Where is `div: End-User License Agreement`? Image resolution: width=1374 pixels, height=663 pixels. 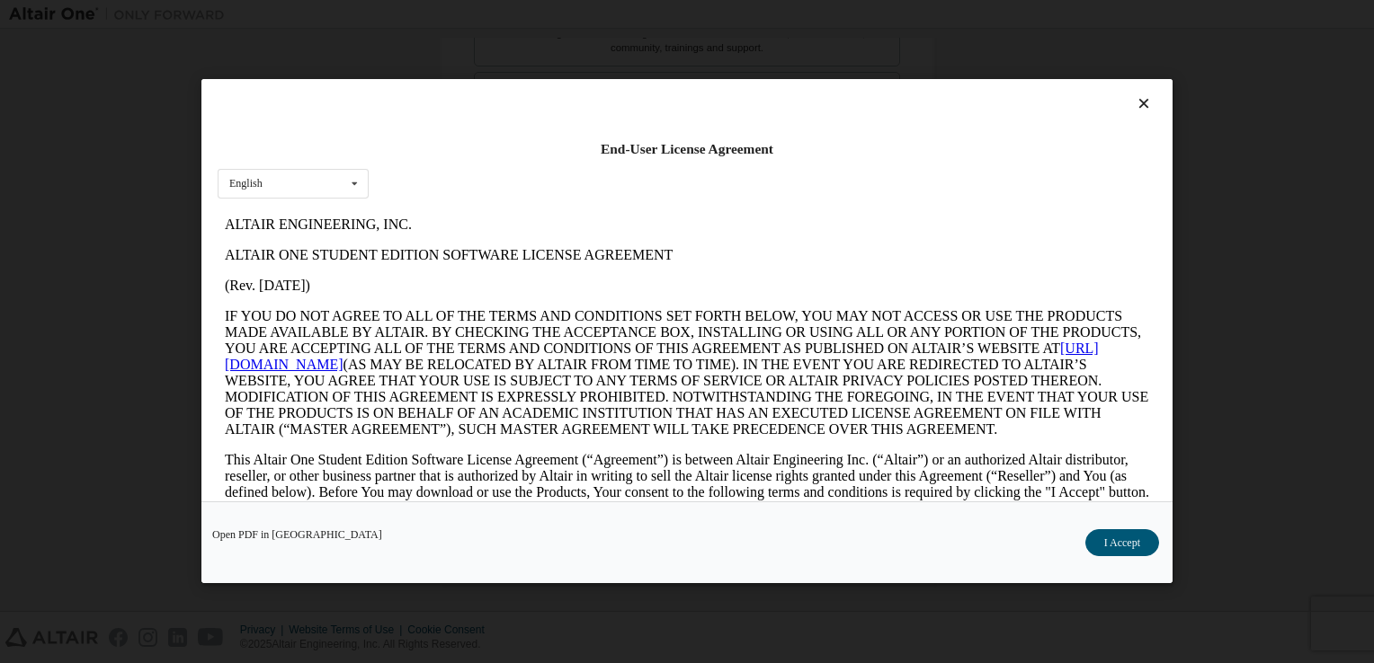
div: End-User License Agreement is located at coordinates (687, 149).